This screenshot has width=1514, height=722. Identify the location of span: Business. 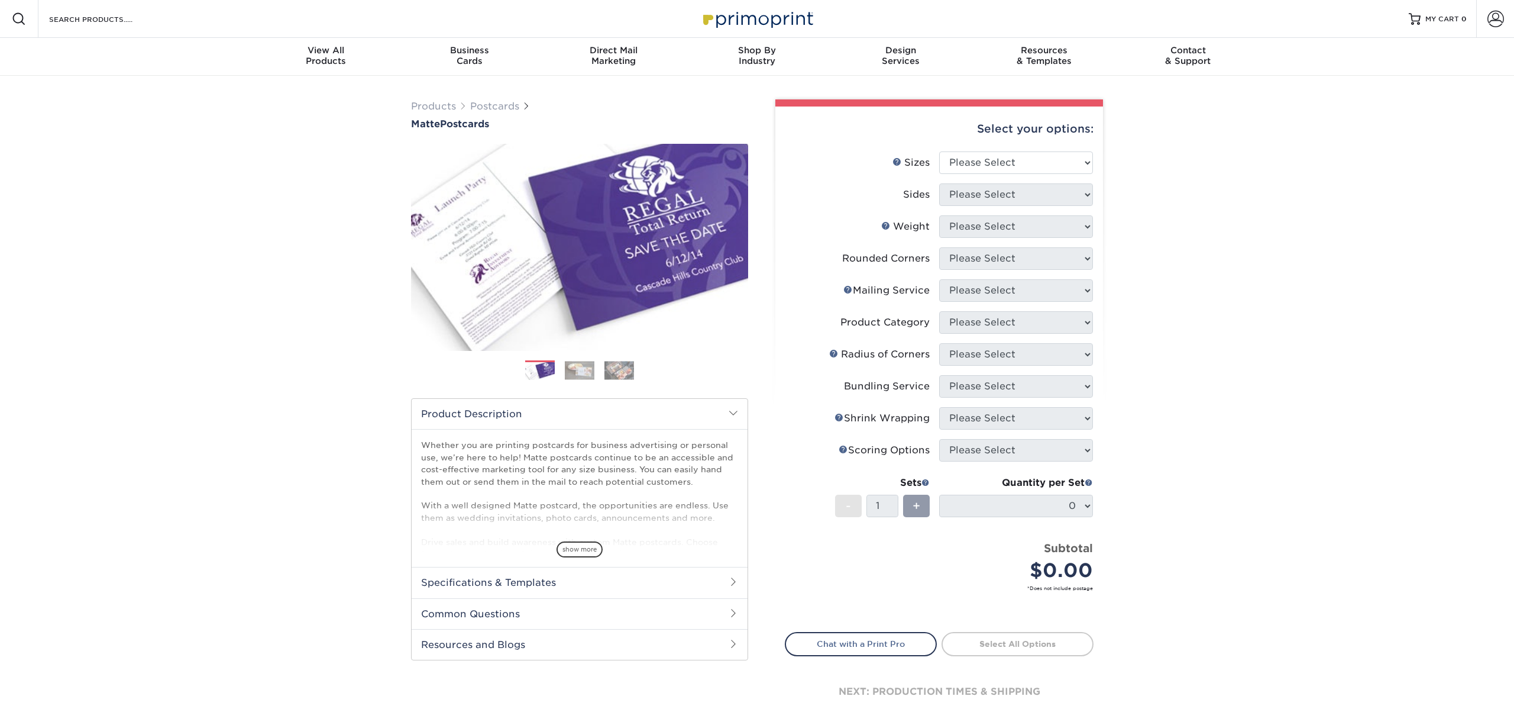
(470, 50).